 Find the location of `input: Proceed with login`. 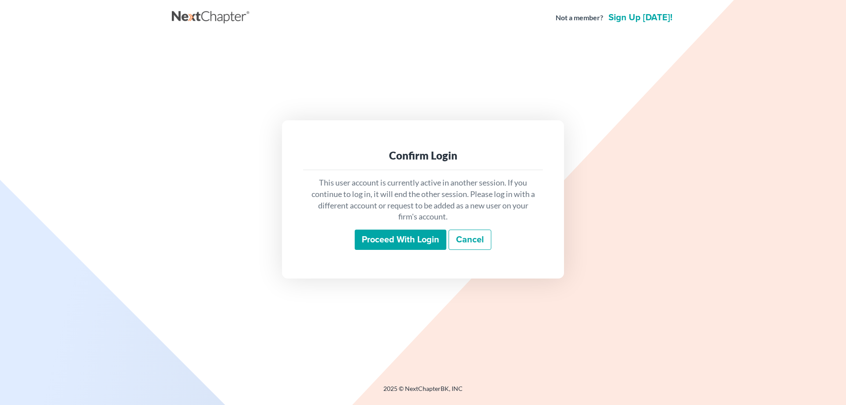

input: Proceed with login is located at coordinates (400, 240).